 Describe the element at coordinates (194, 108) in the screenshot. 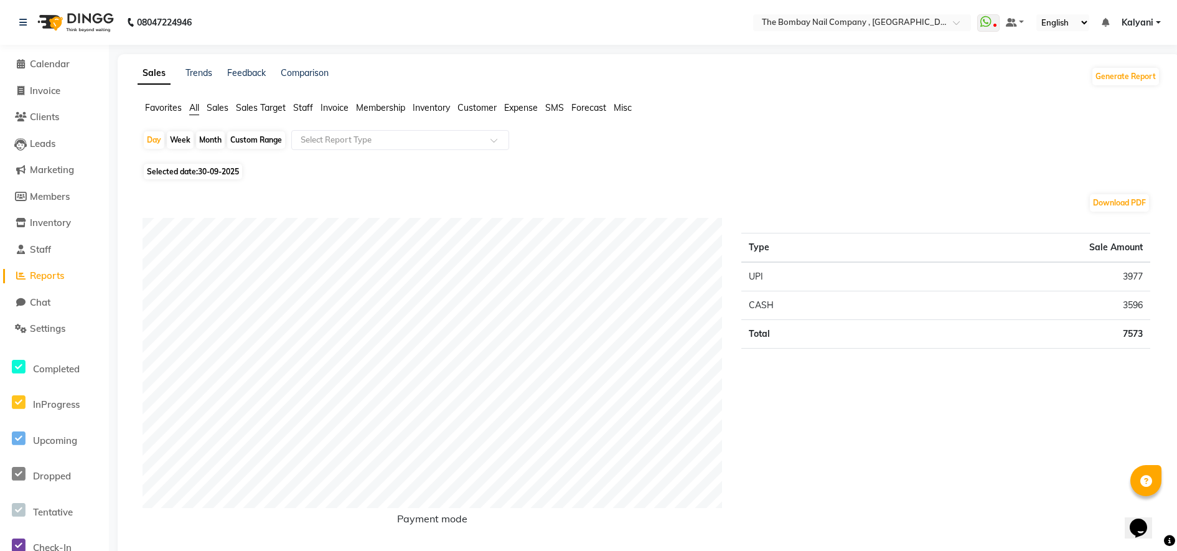

I see `span: All` at that location.